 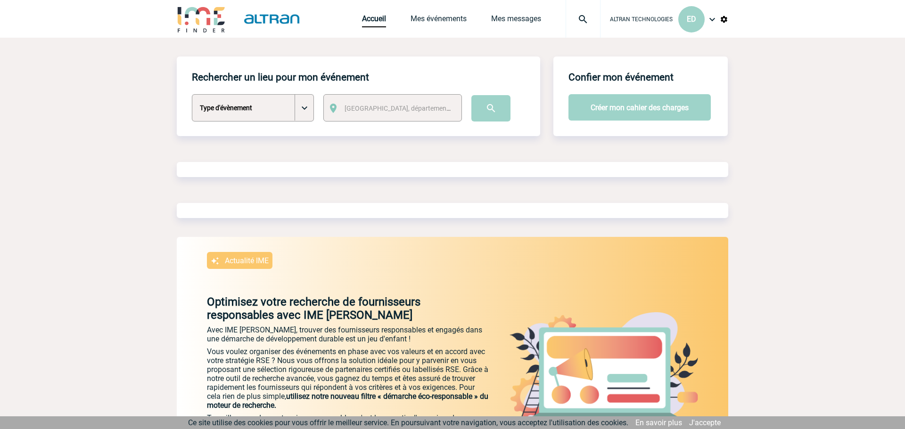 I want to click on img: IME-Finder, so click(x=201, y=19).